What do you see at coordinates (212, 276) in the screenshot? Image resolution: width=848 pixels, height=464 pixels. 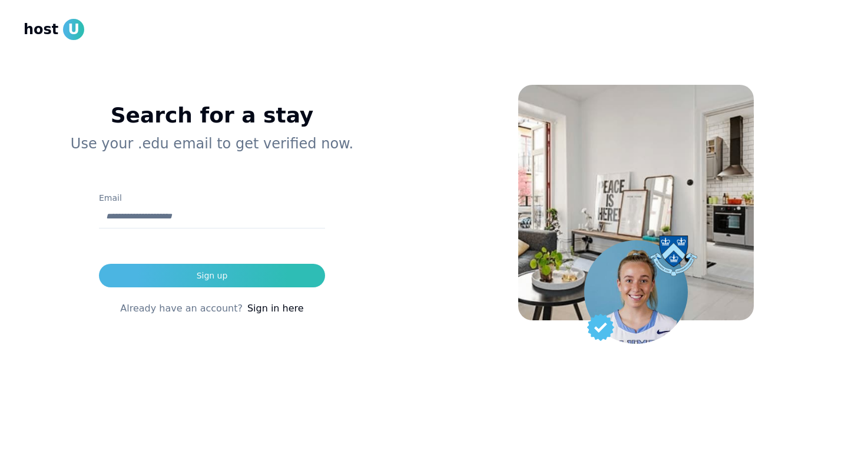 I see `button: Sign up` at bounding box center [212, 276].